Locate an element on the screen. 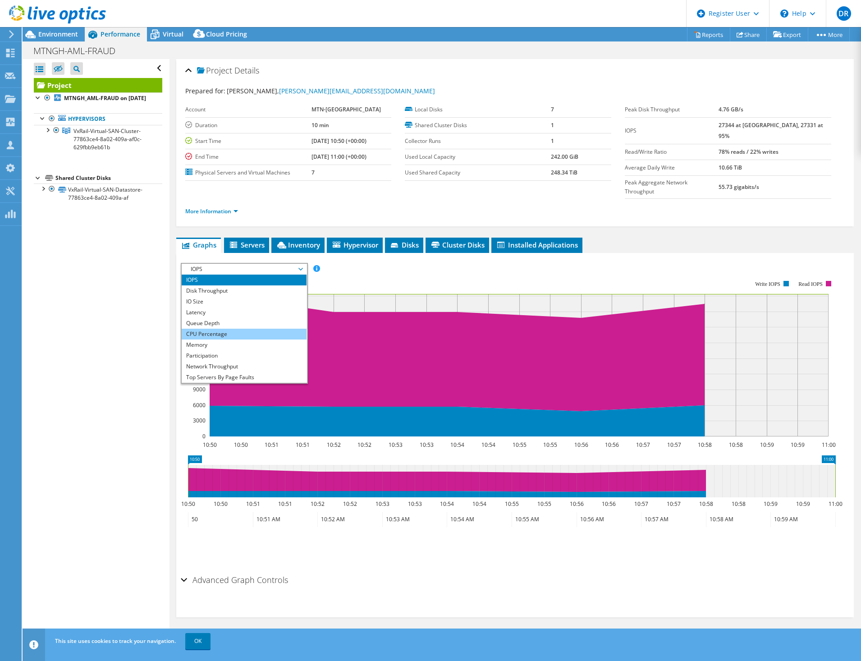 The height and width of the screenshot is (661, 861). label: Physical Servers and Virtual Machines is located at coordinates (248, 173).